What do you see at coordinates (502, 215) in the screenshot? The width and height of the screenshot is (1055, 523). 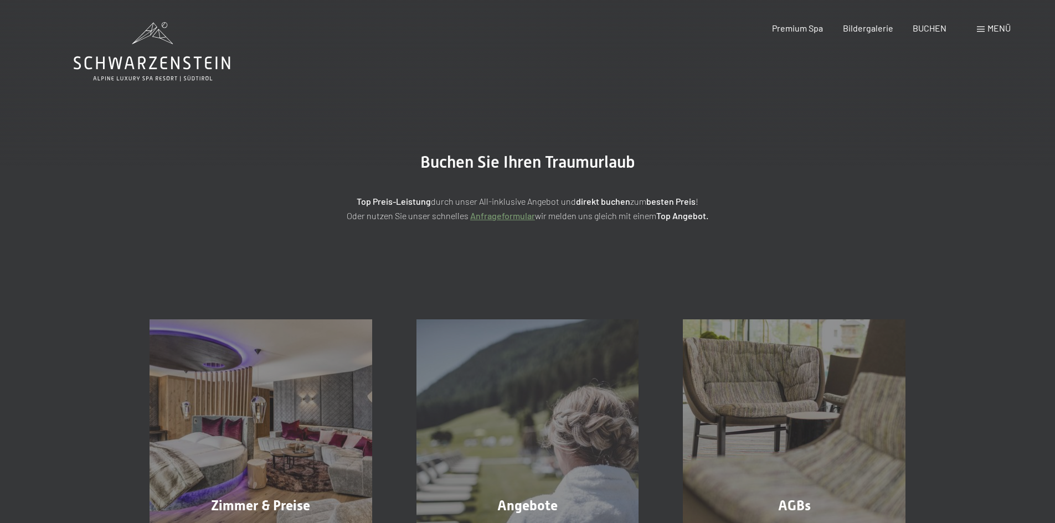 I see `a: Anfrageformular` at bounding box center [502, 215].